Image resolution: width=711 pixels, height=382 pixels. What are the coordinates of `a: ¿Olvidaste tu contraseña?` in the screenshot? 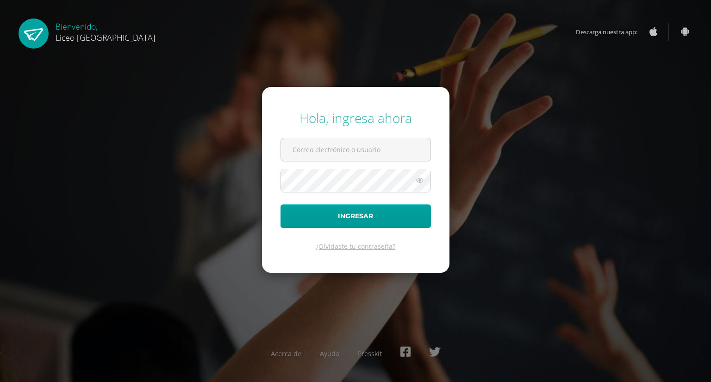 It's located at (356, 246).